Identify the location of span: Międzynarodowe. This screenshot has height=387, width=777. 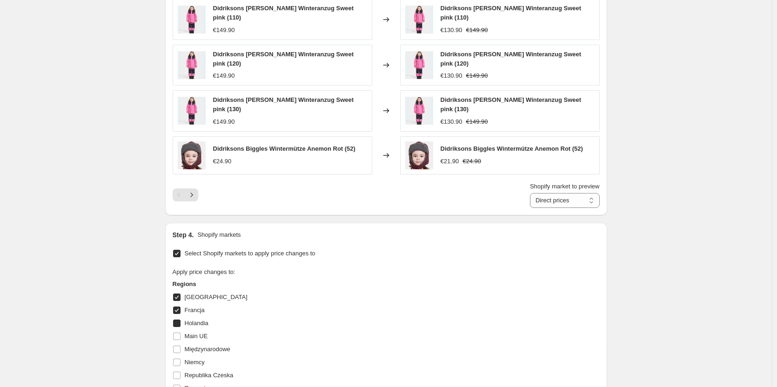
(208, 349).